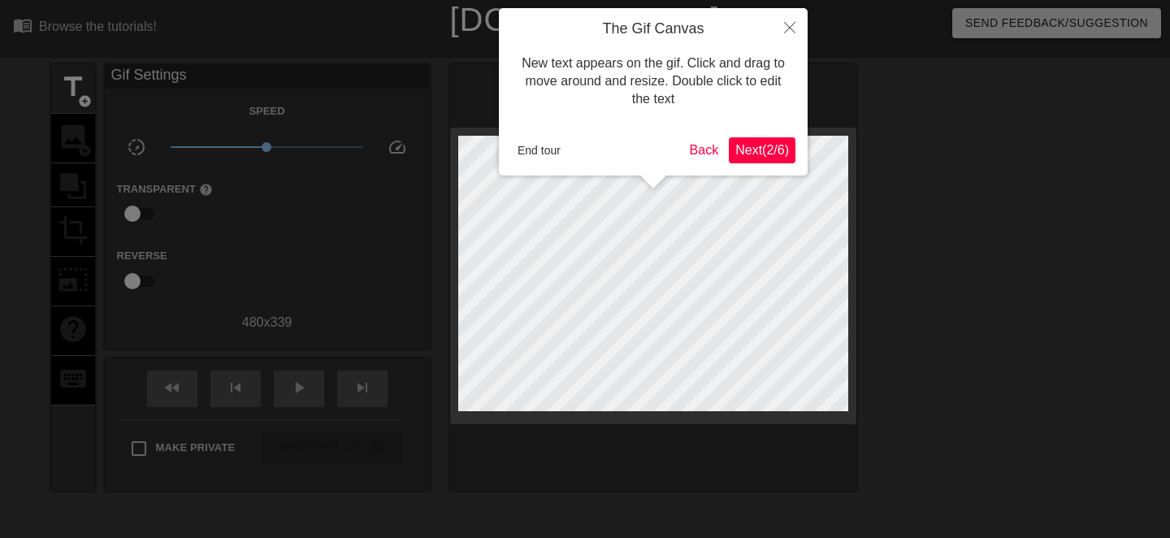 This screenshot has width=1170, height=538. What do you see at coordinates (73, 87) in the screenshot?
I see `span: title` at bounding box center [73, 87].